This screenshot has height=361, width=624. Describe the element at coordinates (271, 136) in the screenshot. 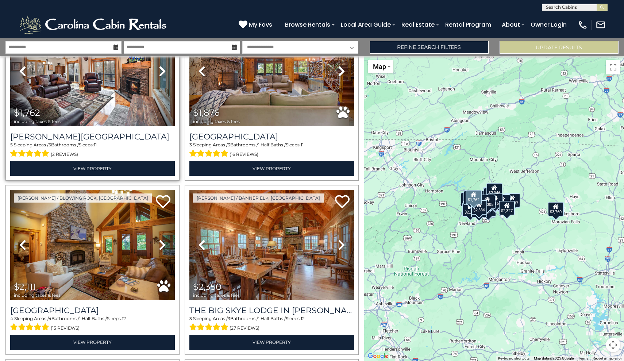

I see `h3: Chimney Island` at that location.